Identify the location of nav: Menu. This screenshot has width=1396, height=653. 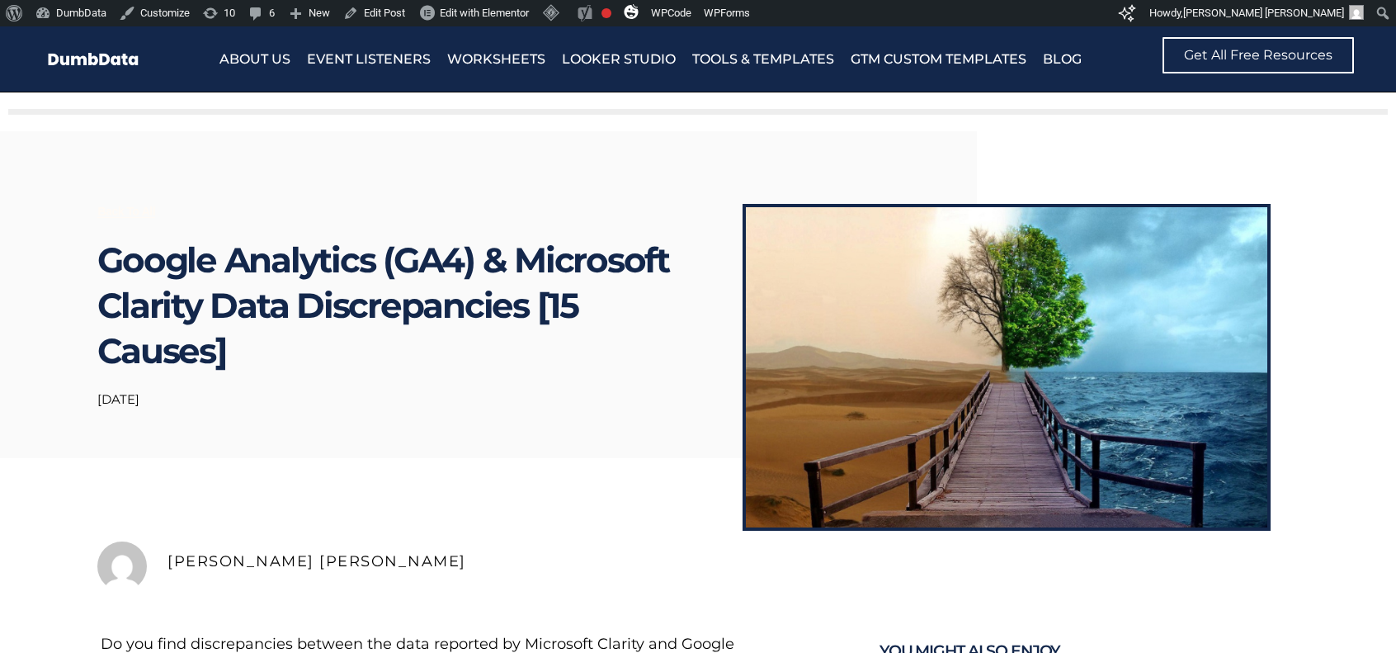
(653, 59).